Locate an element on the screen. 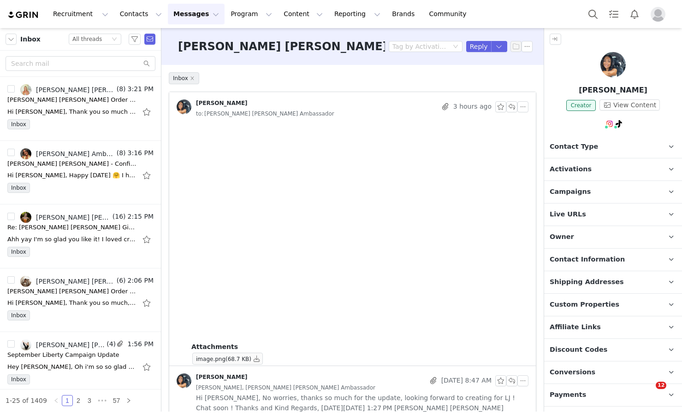 The height and width of the screenshot is (413, 682). i: icon: right is located at coordinates (129, 401).